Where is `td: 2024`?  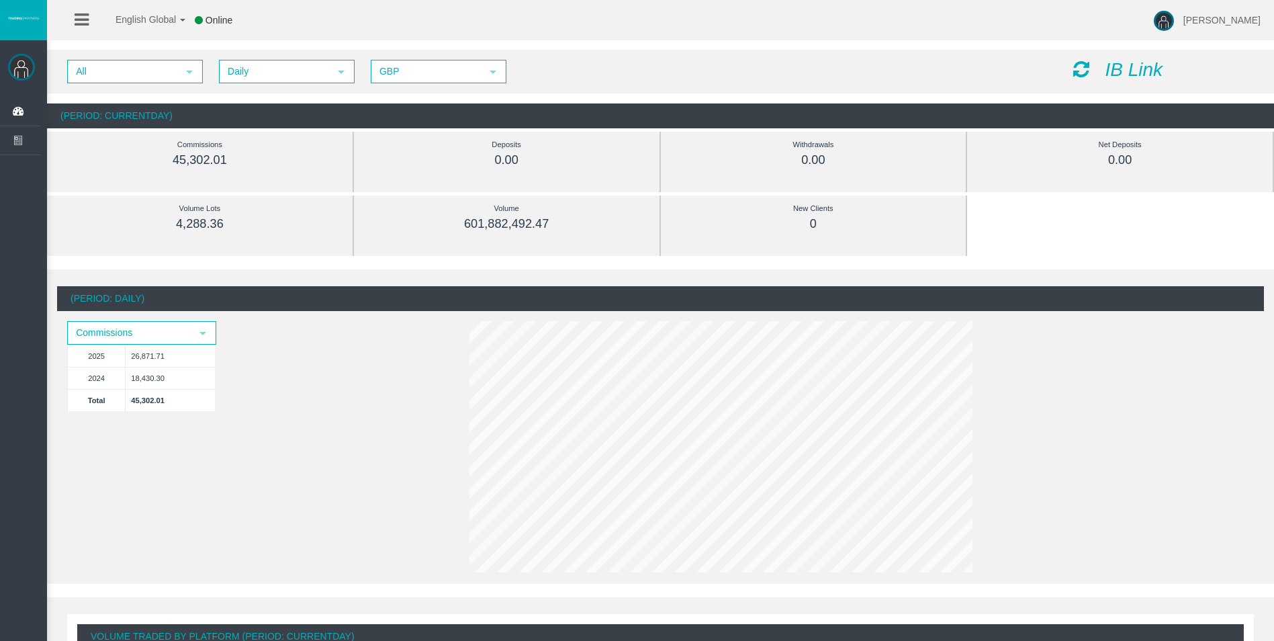
td: 2024 is located at coordinates (97, 377).